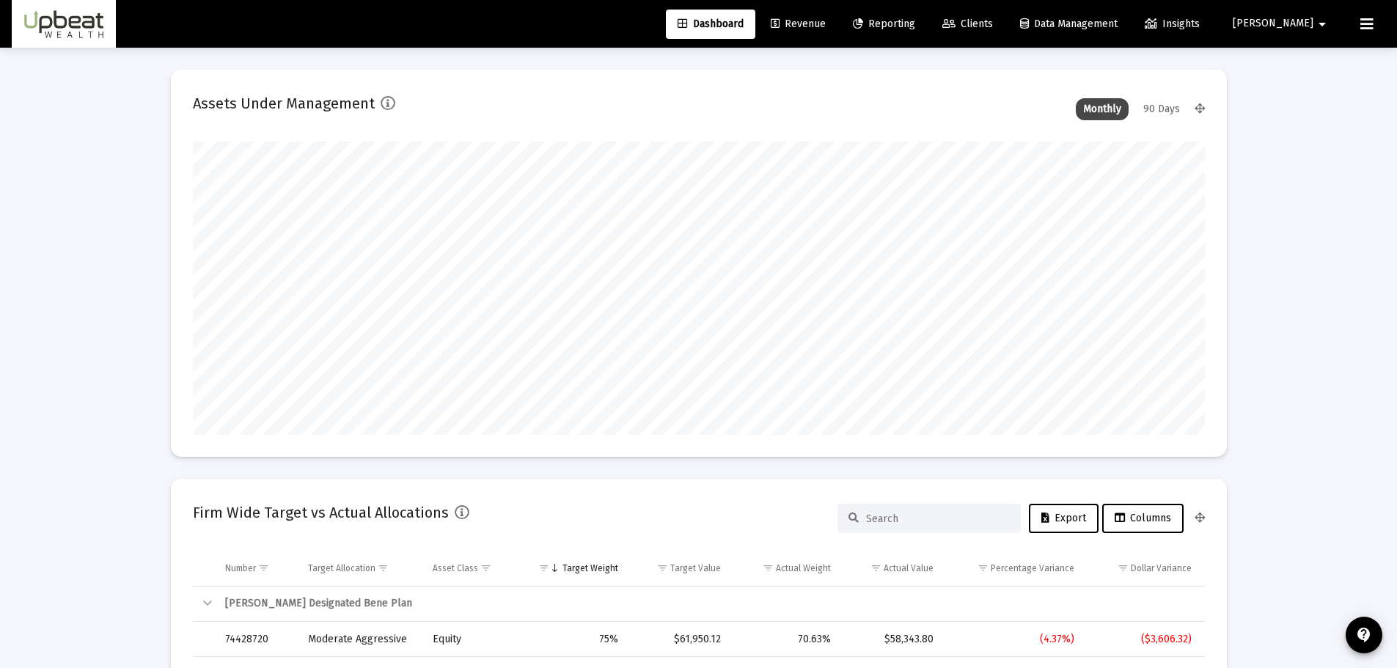 The image size is (1397, 668). I want to click on span: Show filter options for column 'Actual Value', so click(875, 567).